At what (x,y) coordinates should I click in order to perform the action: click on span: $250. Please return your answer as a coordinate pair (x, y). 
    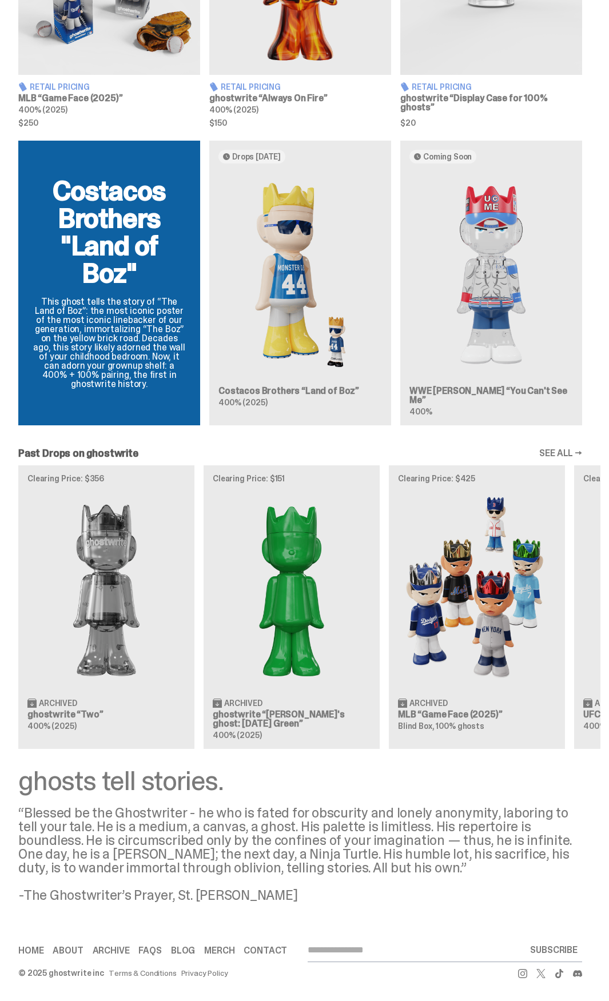
    Looking at the image, I should click on (109, 123).